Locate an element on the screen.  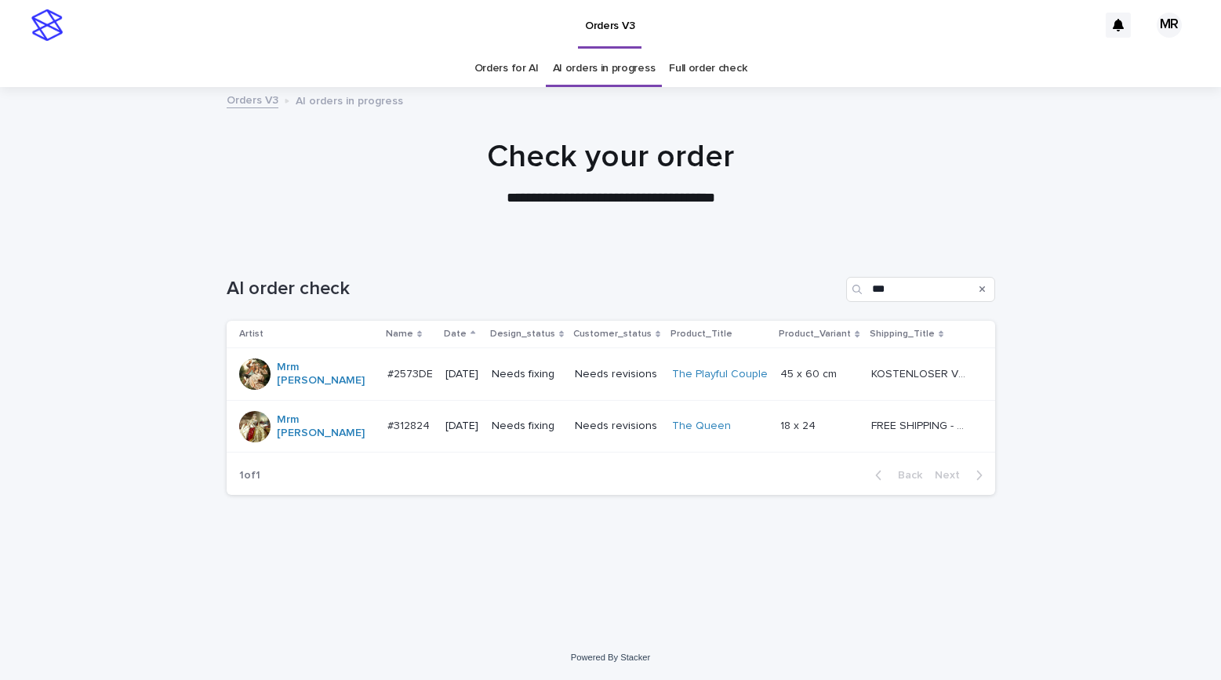
input: Search is located at coordinates (921, 289).